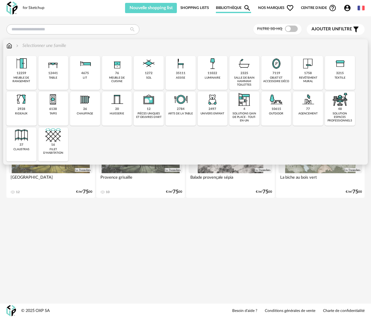 The height and width of the screenshot is (318, 371). Describe the element at coordinates (290, 8) in the screenshot. I see `span: Heart Outline icon` at that location.